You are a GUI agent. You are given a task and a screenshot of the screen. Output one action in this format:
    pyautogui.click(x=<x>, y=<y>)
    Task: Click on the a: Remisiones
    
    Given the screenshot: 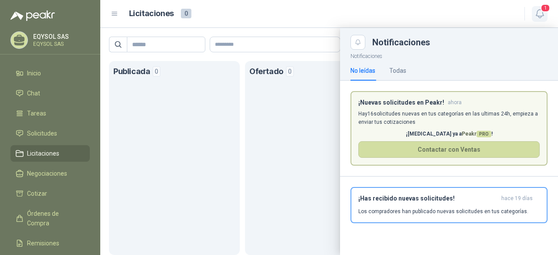 What is the action you would take?
    pyautogui.click(x=50, y=243)
    